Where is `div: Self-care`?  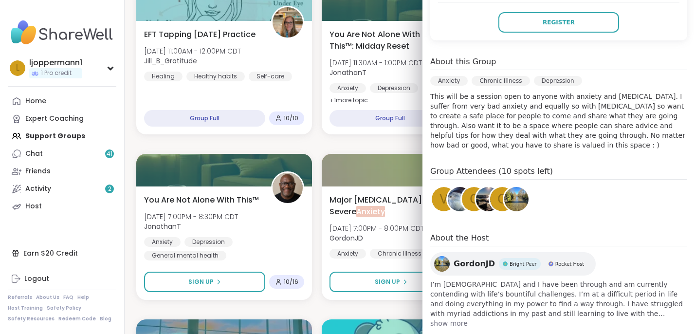 div: Self-care is located at coordinates (270, 76).